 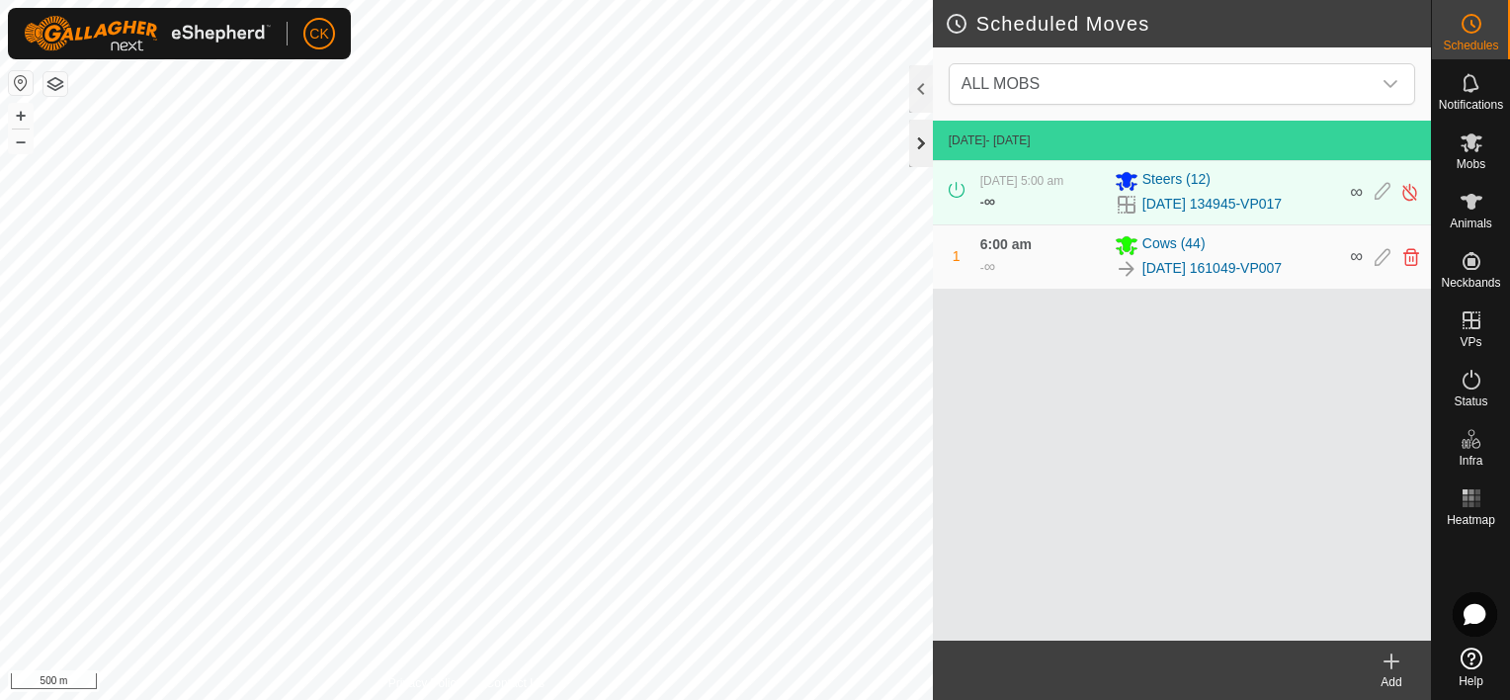 What do you see at coordinates (55, 84) in the screenshot?
I see `button: Map Layers` at bounding box center [55, 84].